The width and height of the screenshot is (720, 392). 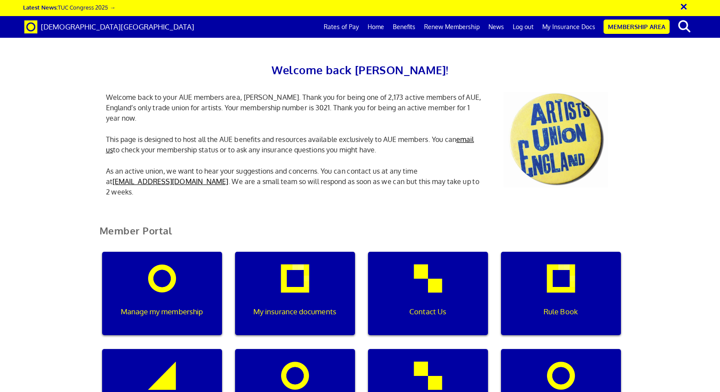 What do you see at coordinates (162, 301) in the screenshot?
I see `a: Manage my membership` at bounding box center [162, 301].